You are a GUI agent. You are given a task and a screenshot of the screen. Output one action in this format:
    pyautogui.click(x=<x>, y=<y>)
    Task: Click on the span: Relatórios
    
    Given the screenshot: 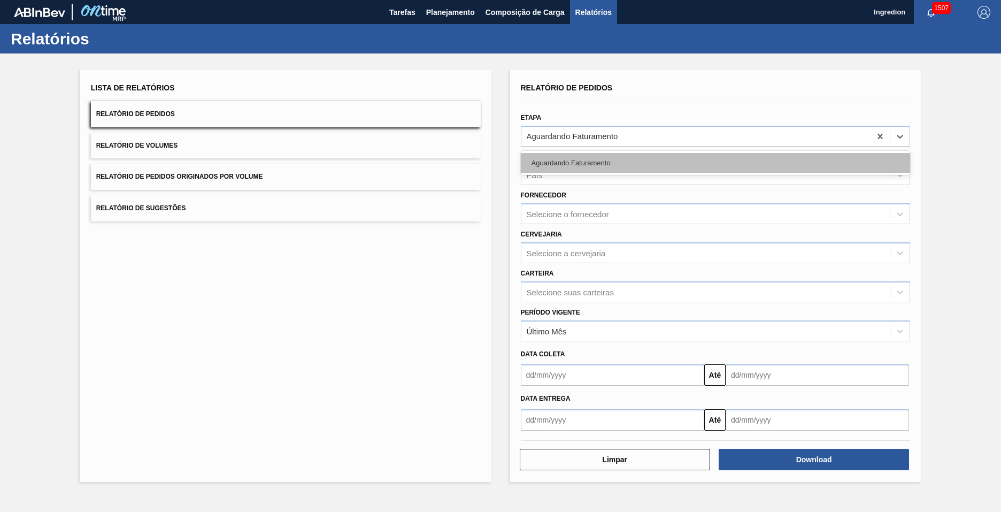 What is the action you would take?
    pyautogui.click(x=594, y=12)
    